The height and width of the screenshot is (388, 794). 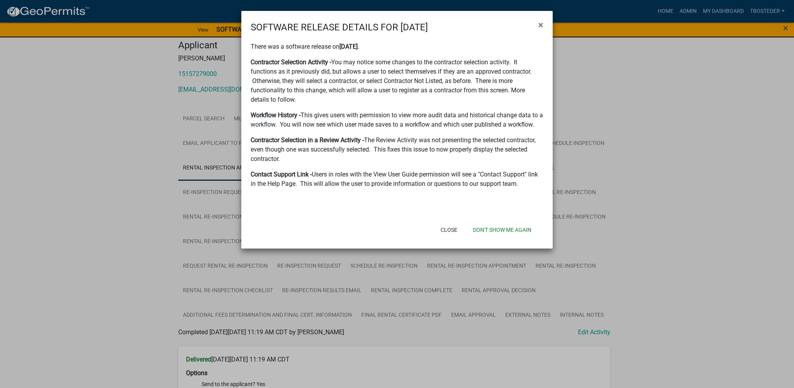 I want to click on p: There was a software release on ., so click(x=397, y=47).